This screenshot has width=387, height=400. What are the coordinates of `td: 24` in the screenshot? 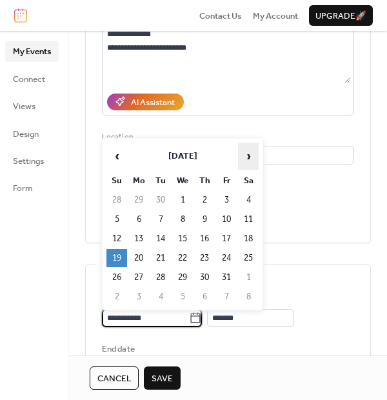 It's located at (227, 258).